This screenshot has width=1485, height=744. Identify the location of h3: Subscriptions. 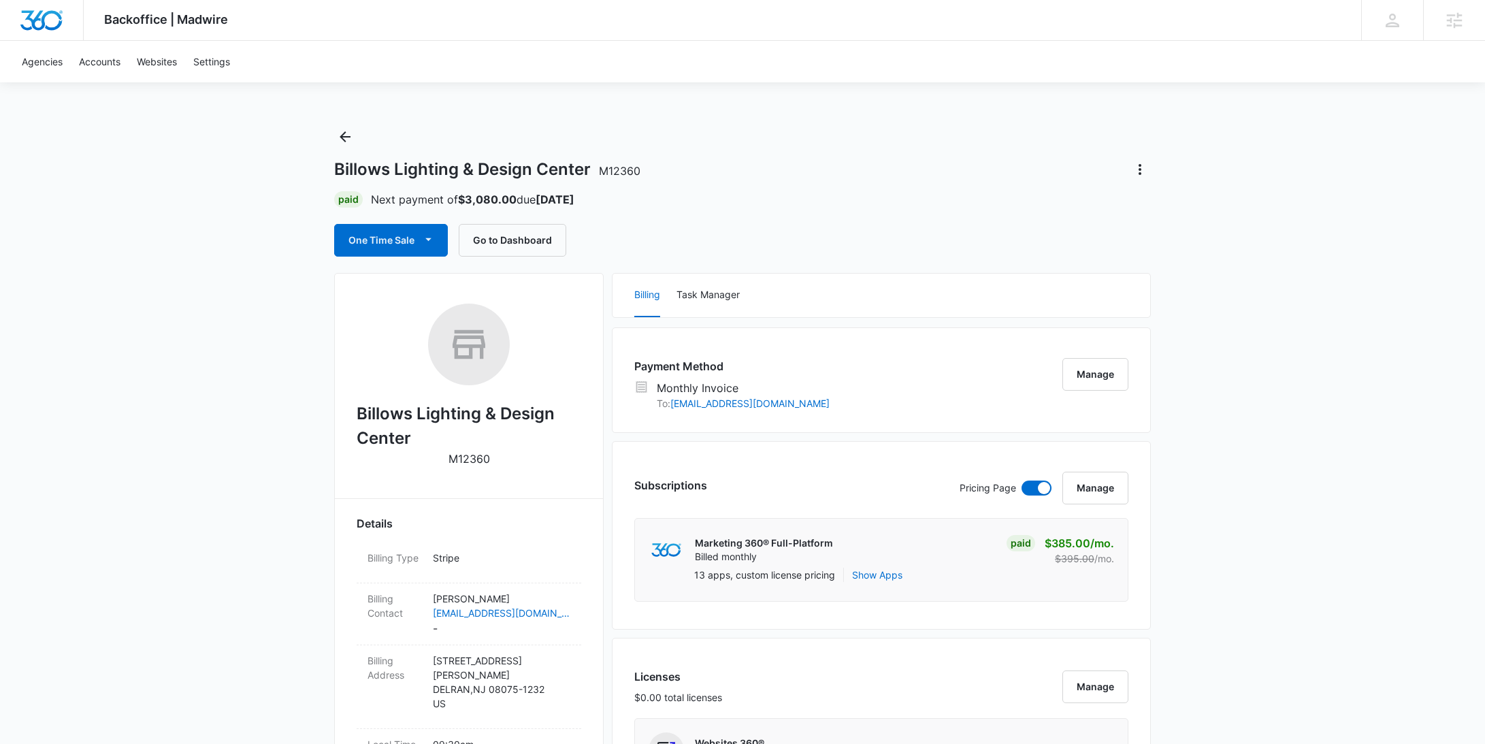
(670, 485).